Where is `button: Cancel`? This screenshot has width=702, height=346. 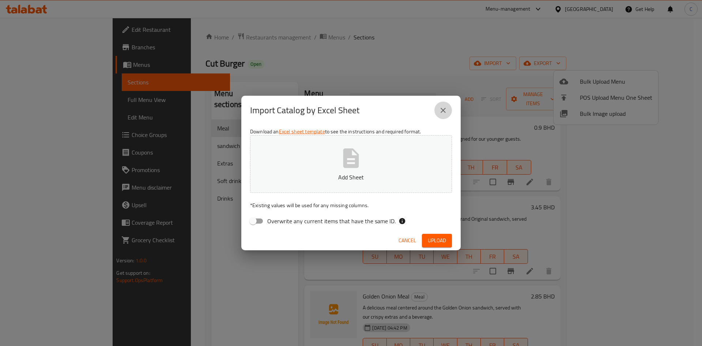 button: Cancel is located at coordinates (407, 241).